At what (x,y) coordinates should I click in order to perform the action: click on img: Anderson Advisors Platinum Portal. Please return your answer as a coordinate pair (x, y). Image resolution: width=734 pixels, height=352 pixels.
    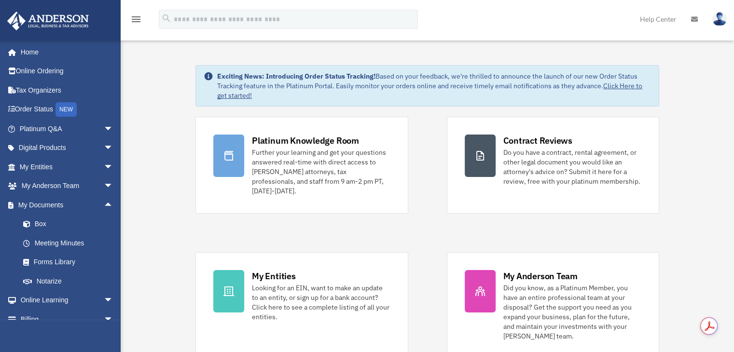
    Looking at the image, I should click on (48, 21).